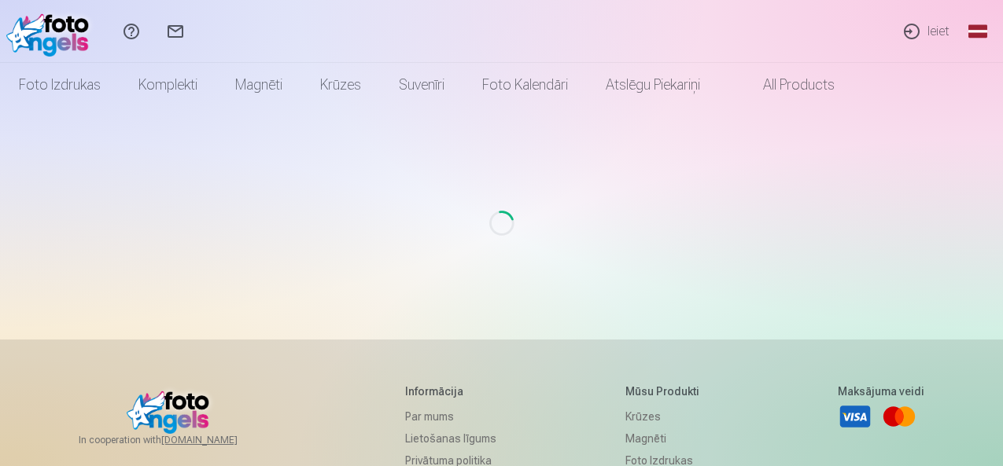 The image size is (1003, 466). What do you see at coordinates (855, 417) in the screenshot?
I see `a: Visa` at bounding box center [855, 417].